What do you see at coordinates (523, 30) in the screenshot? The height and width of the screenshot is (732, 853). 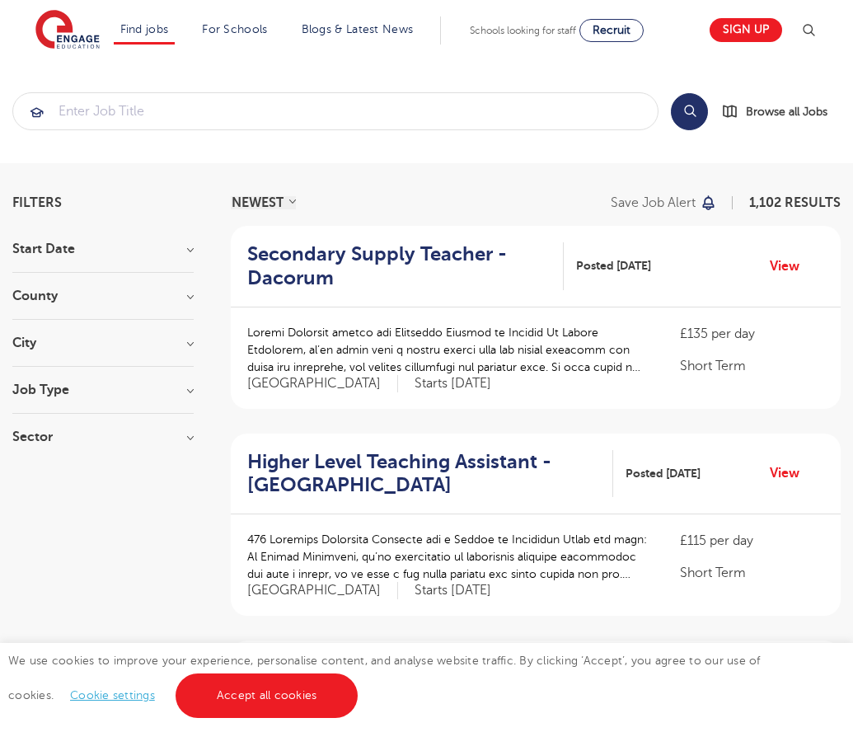 I see `span: Schools looking for staff` at bounding box center [523, 30].